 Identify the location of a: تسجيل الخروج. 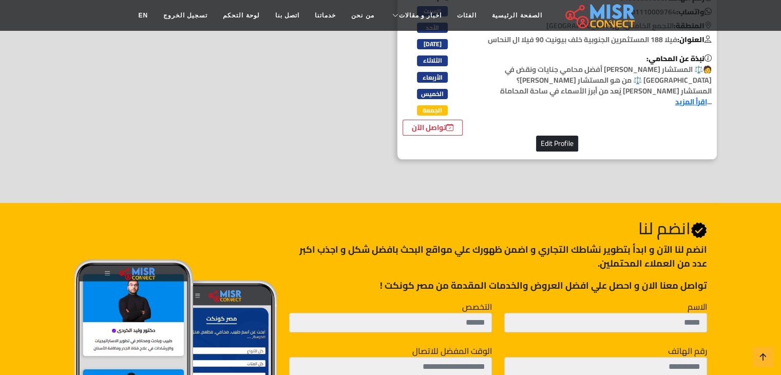
(185, 15).